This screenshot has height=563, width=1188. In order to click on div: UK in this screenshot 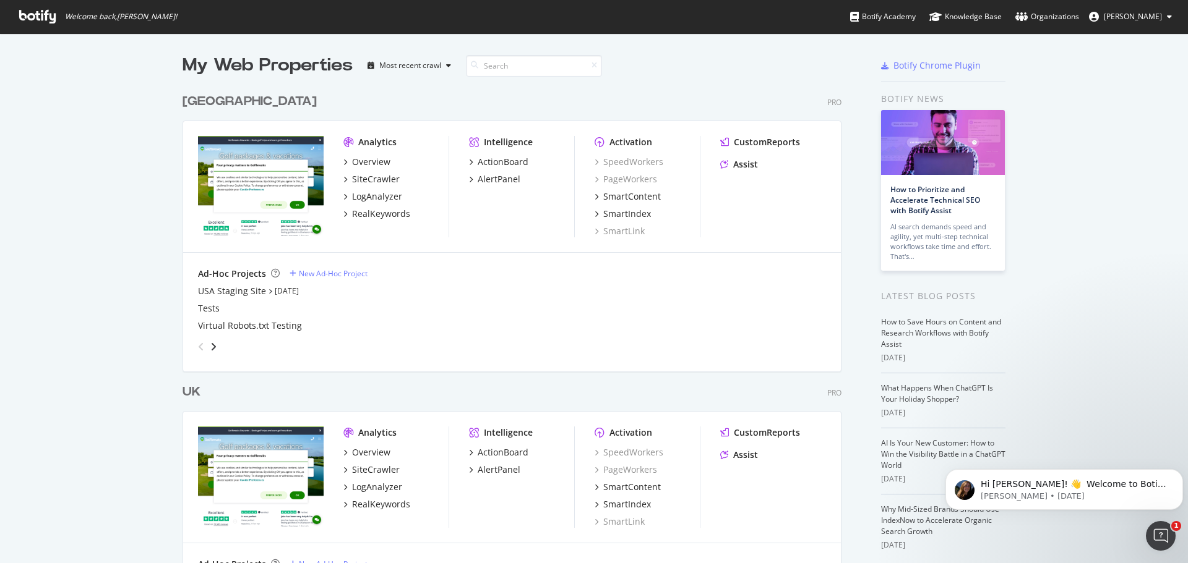, I will do `click(191, 392)`.